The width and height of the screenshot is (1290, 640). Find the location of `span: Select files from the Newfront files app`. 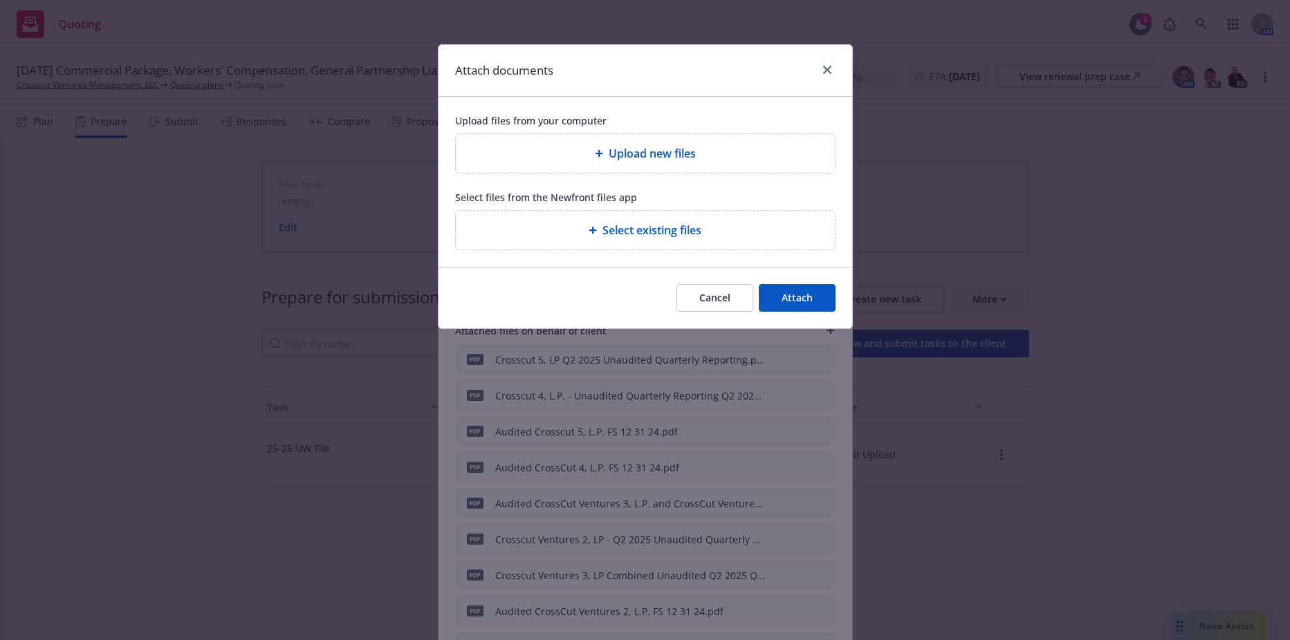

span: Select files from the Newfront files app is located at coordinates (645, 197).